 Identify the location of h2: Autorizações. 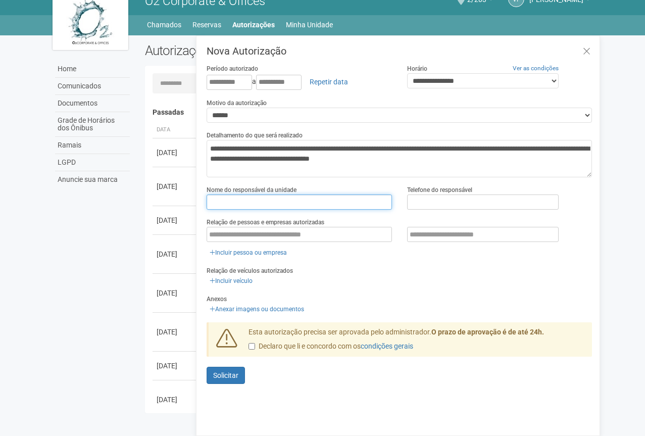
(253, 51).